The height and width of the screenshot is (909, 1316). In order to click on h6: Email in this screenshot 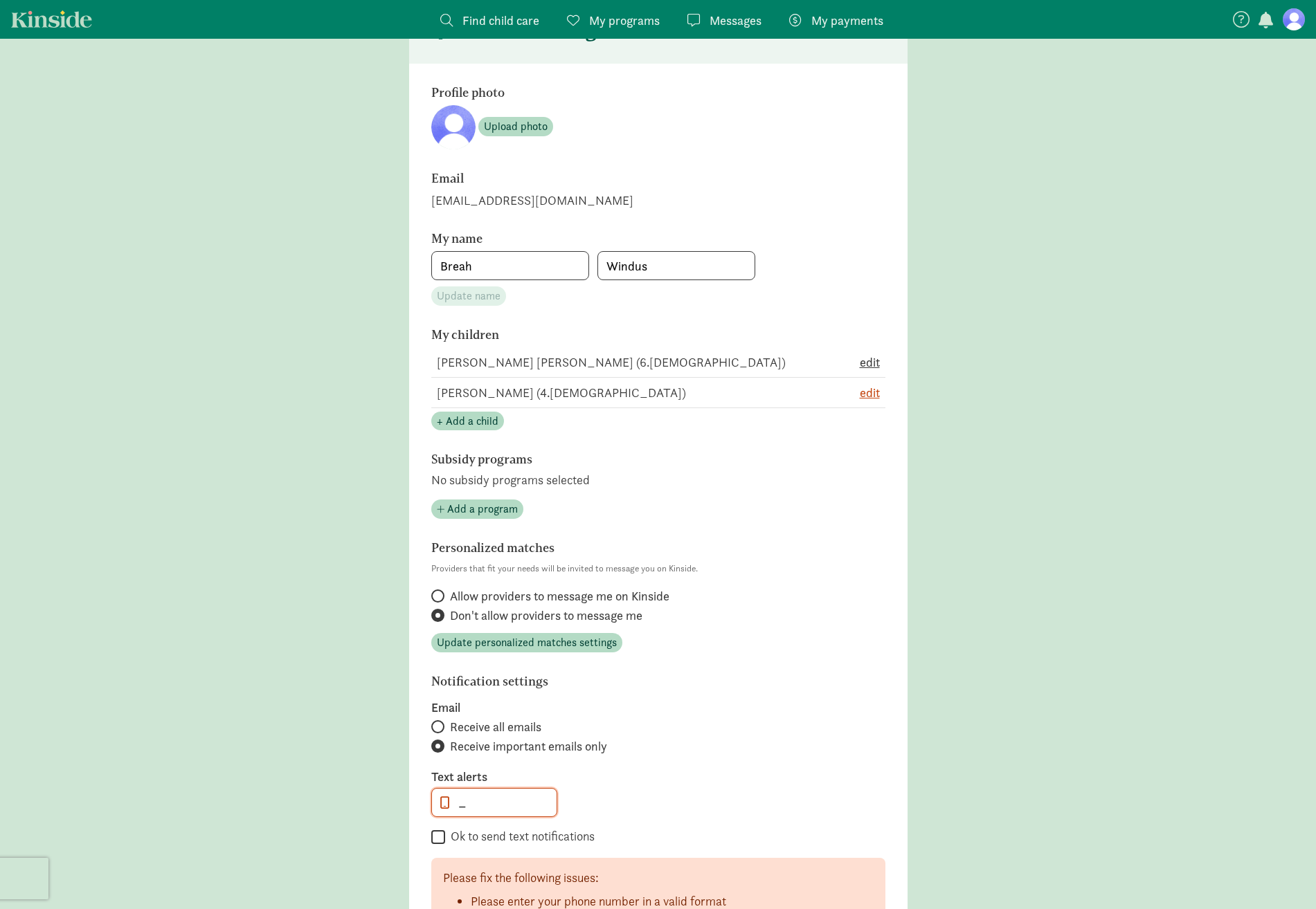, I will do `click(622, 179)`.